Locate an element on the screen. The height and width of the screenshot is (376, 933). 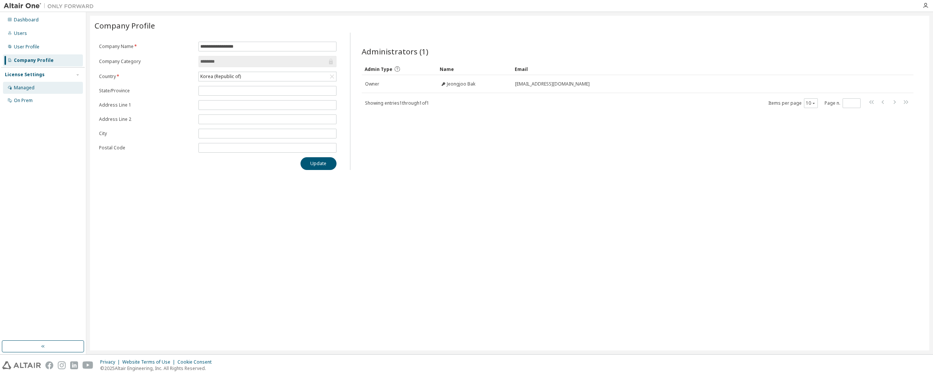
div: Dashboard is located at coordinates (26, 20).